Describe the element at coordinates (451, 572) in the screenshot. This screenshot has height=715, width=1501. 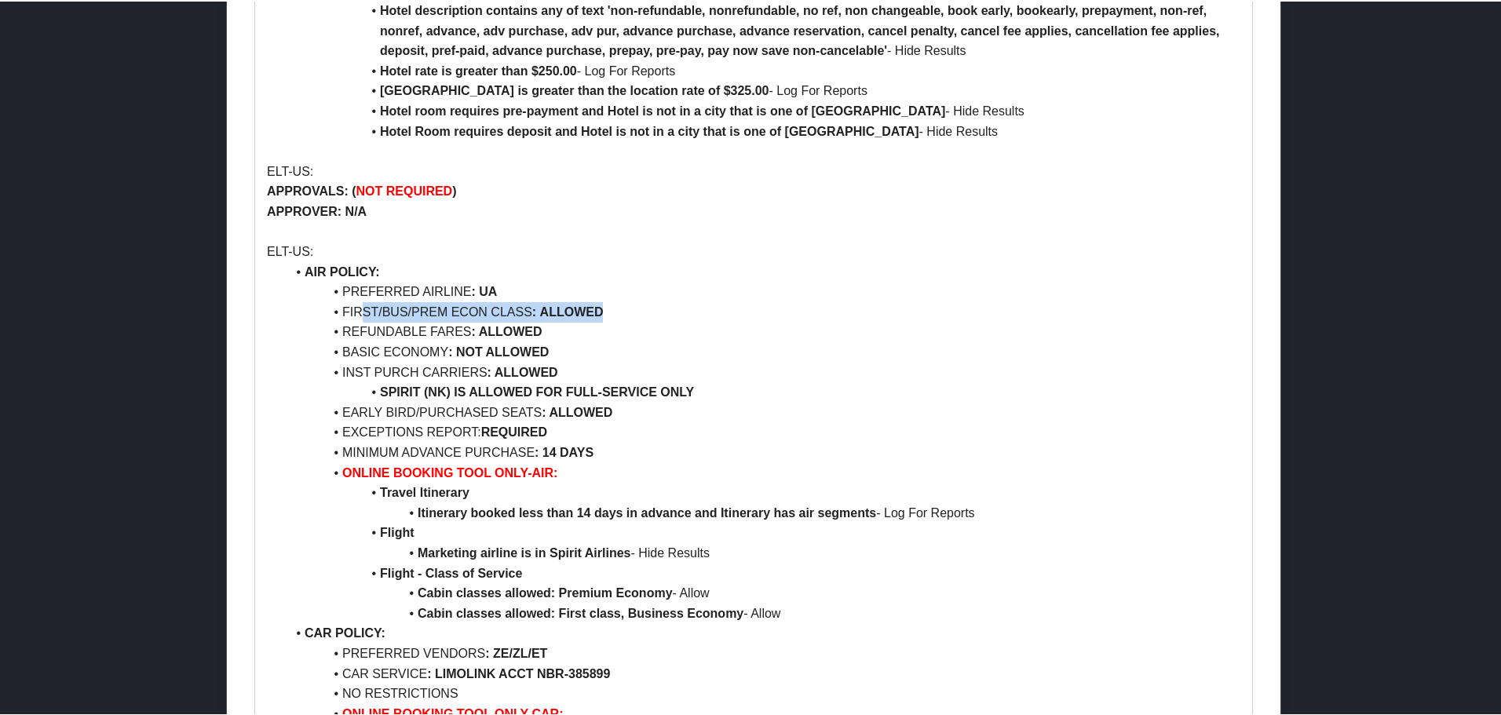
I see `strong: Flight - Class of Service` at that location.